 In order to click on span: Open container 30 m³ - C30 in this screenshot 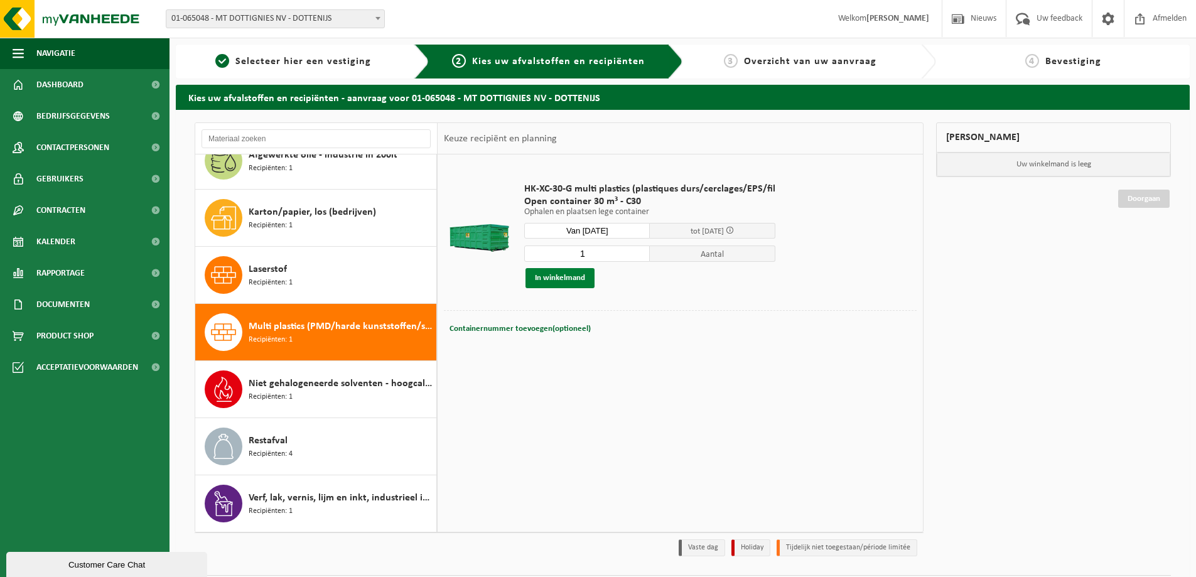, I will do `click(650, 202)`.